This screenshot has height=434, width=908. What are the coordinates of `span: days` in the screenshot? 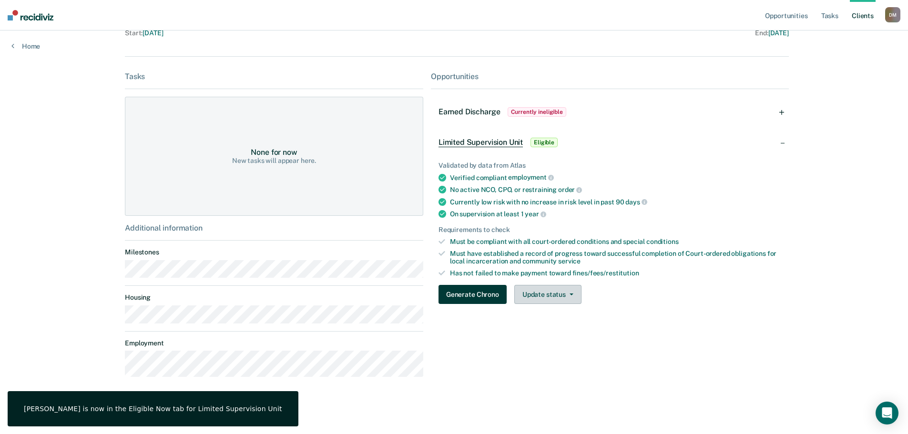 It's located at (636, 202).